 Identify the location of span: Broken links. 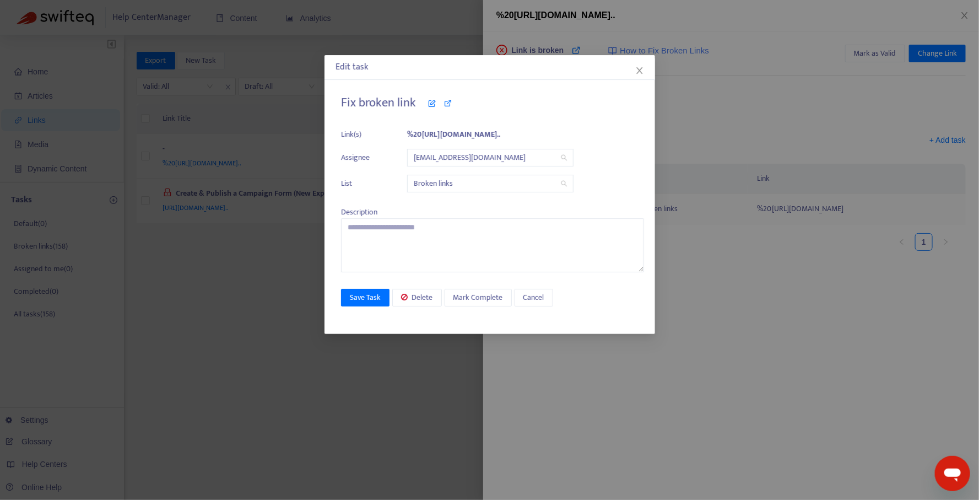
(490, 184).